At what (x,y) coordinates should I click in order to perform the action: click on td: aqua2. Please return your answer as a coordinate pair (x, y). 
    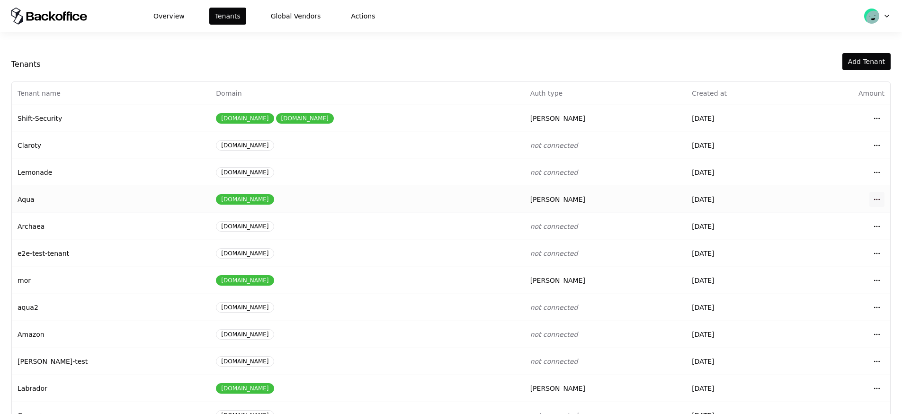
    Looking at the image, I should click on (111, 307).